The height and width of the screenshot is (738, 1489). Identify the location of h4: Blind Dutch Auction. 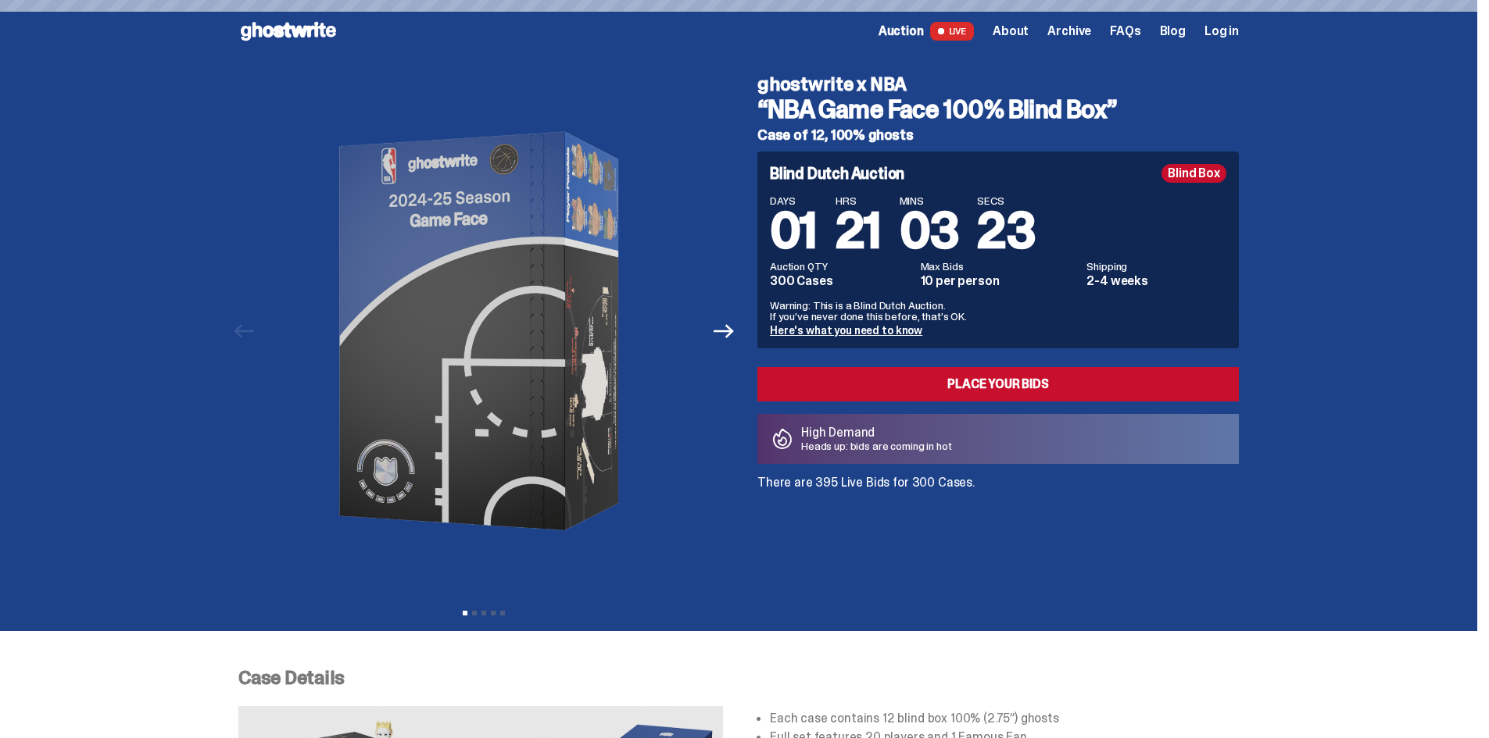
(837, 173).